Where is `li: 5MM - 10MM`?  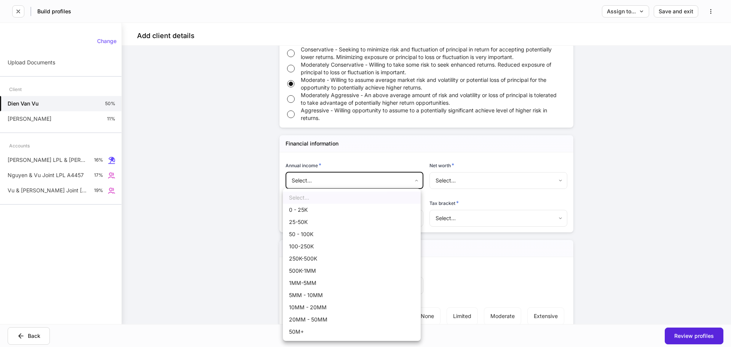 li: 5MM - 10MM is located at coordinates (352, 295).